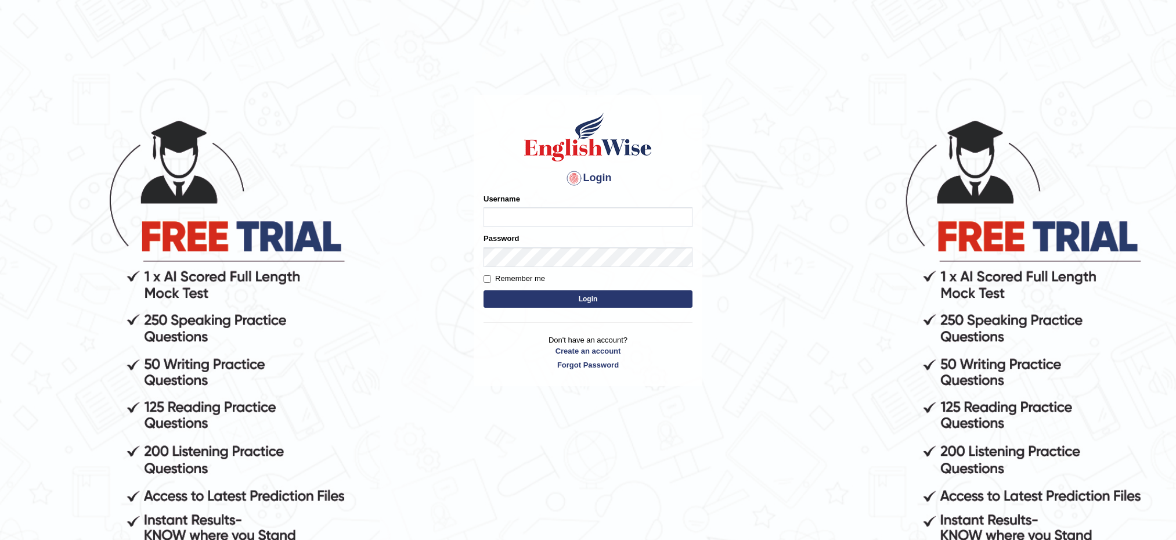 This screenshot has height=540, width=1176. What do you see at coordinates (588, 351) in the screenshot?
I see `a: Create an account` at bounding box center [588, 351].